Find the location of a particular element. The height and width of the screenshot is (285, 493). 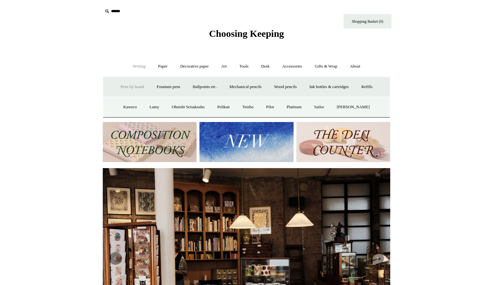

a: Mechanical pencils is located at coordinates (245, 87).